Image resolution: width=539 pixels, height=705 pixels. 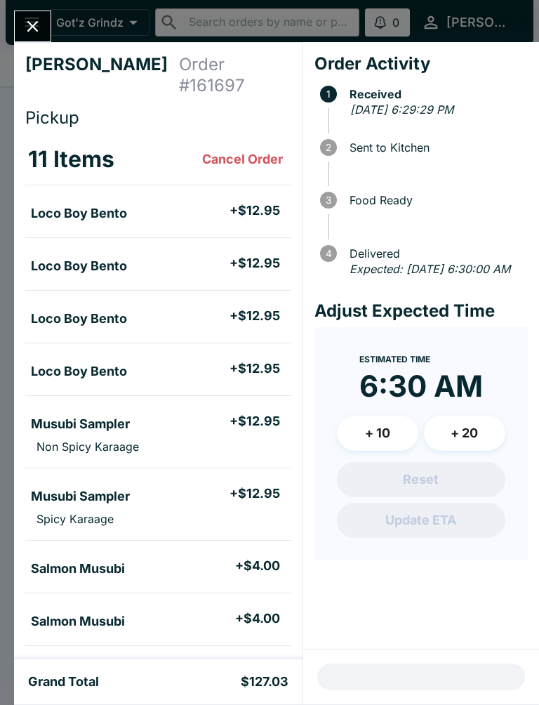 I want to click on text: 2, so click(x=329, y=147).